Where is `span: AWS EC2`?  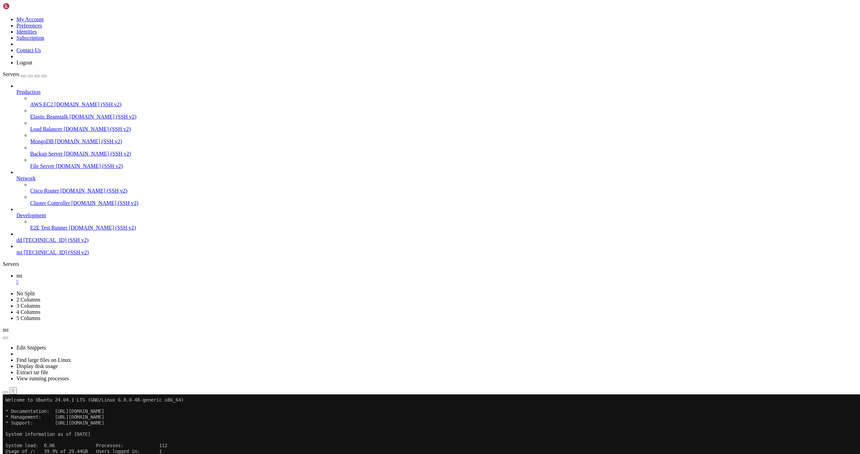
span: AWS EC2 is located at coordinates (41, 104).